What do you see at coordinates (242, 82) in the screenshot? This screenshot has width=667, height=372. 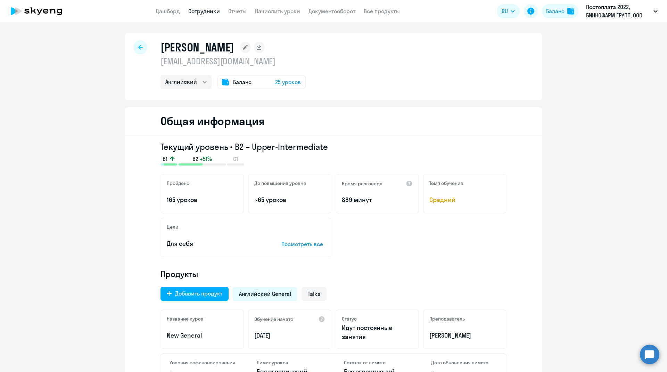 I see `span: Баланс` at bounding box center [242, 82].